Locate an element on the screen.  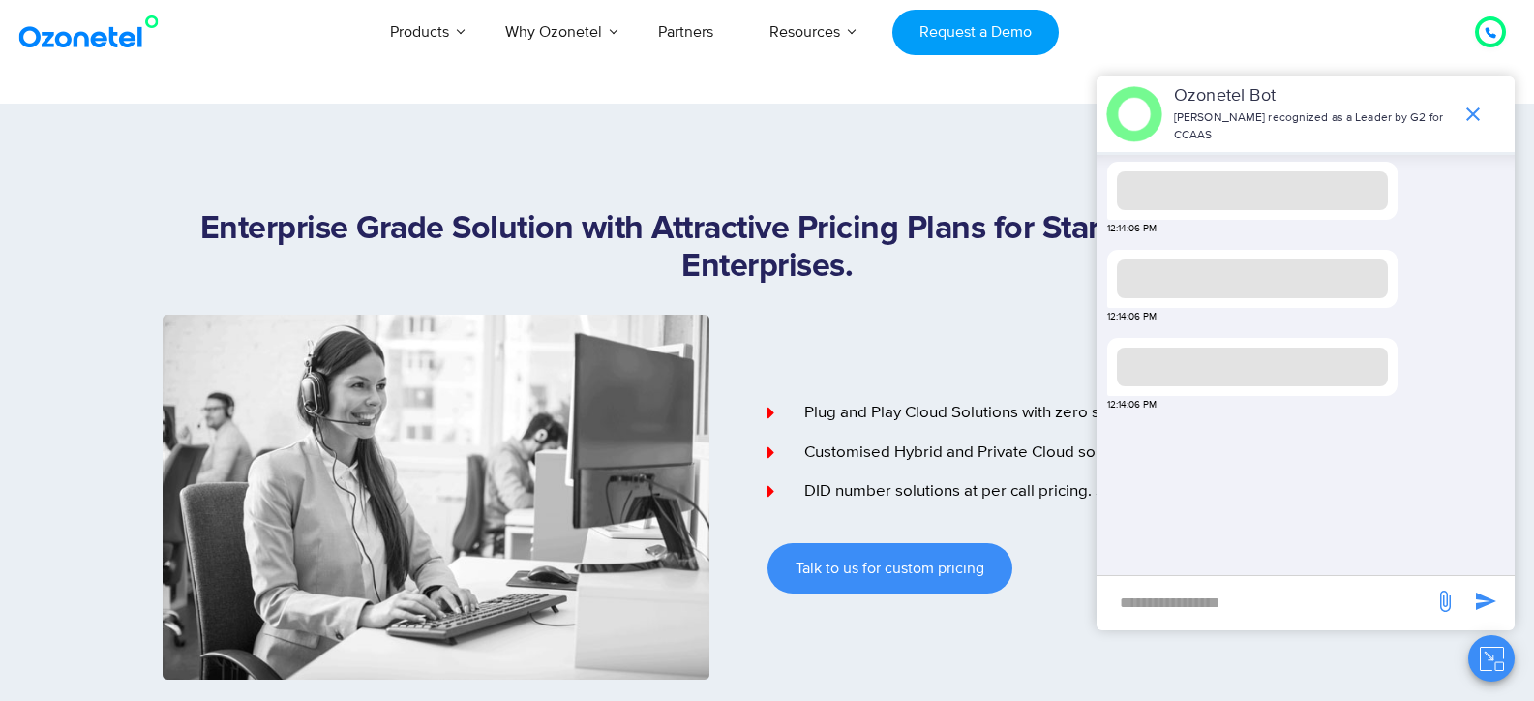
h1: Enterprise Grade Solution with Attractive Pricing Plans for Start-ups, SMBs and Enterprises. is located at coordinates (767, 248).